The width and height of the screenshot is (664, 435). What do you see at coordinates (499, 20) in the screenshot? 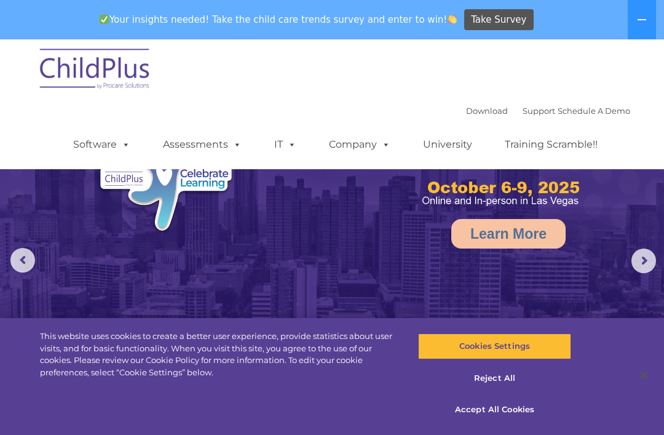
I see `a: Take Survey` at bounding box center [499, 20].